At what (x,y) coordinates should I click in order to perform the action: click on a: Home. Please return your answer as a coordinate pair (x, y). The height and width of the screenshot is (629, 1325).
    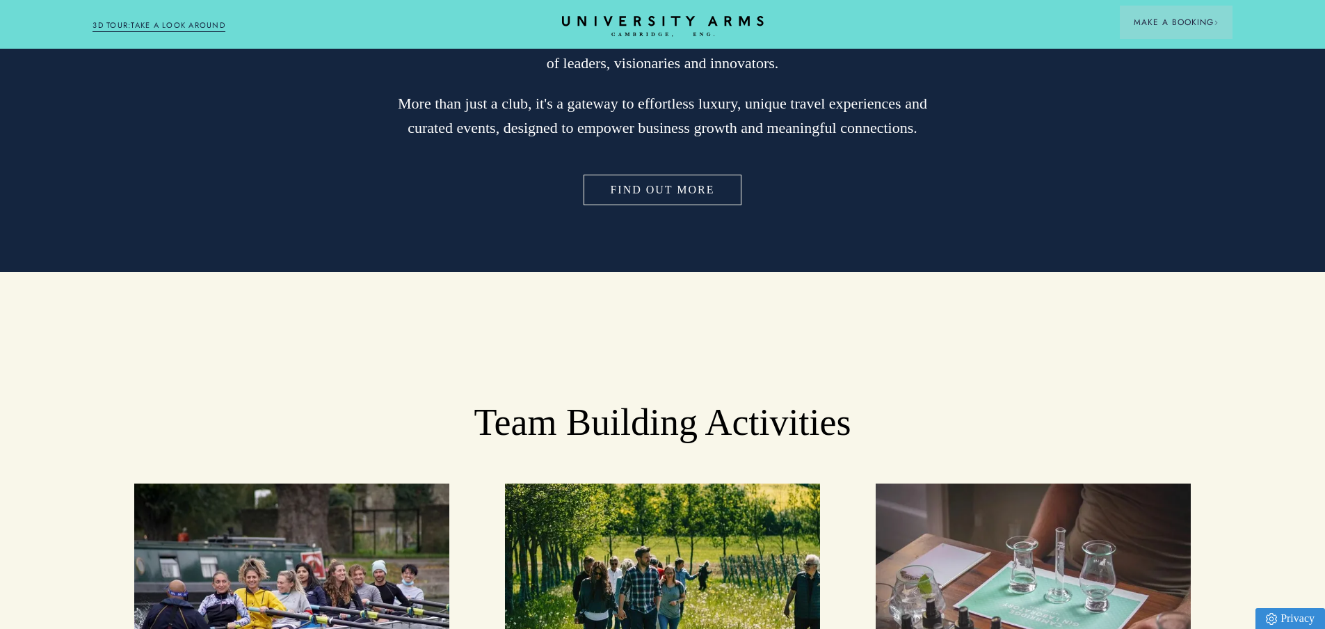
    Looking at the image, I should click on (663, 26).